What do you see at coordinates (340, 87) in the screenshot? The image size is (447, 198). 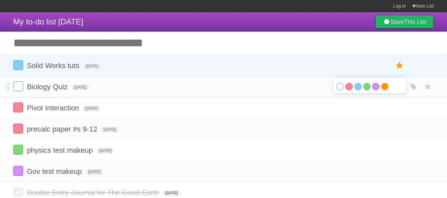 I see `label: White` at bounding box center [340, 87].